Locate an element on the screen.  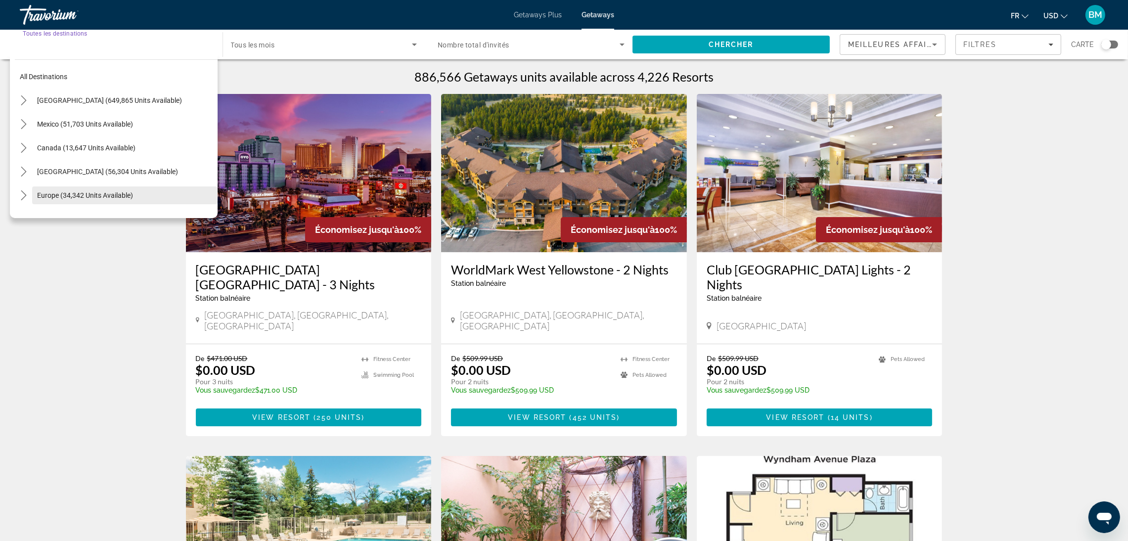
button: Select destination: United States (649,865 units available) is located at coordinates (125, 100).